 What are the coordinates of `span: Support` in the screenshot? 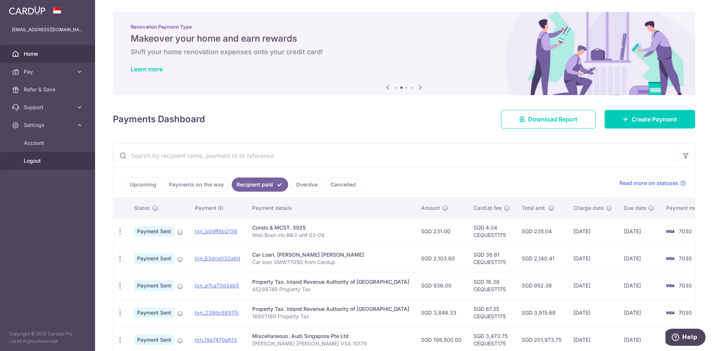 It's located at (48, 107).